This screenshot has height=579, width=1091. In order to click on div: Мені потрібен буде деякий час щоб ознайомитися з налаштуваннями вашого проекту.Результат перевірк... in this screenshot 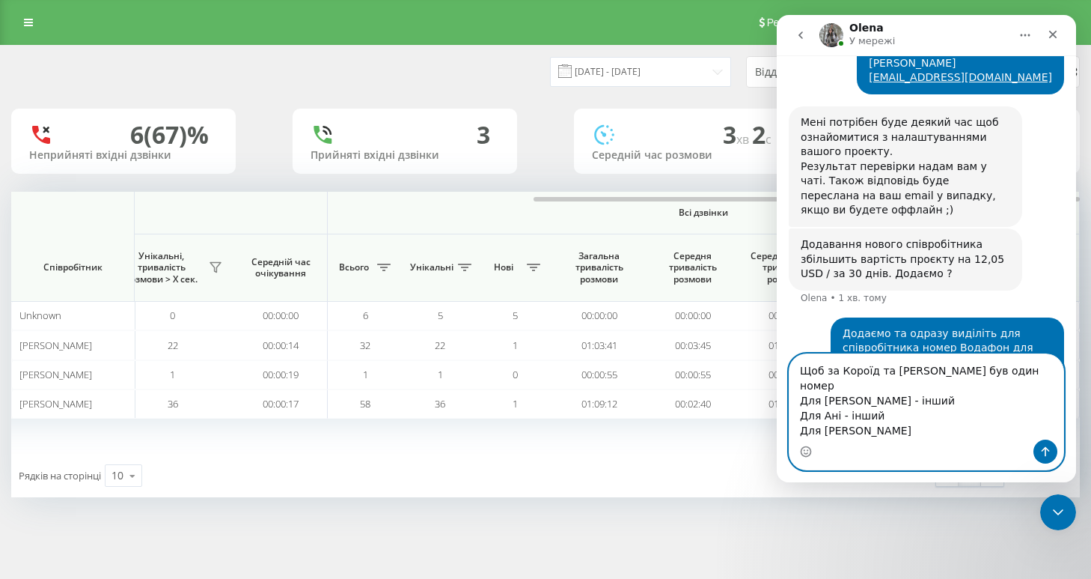, I will do `click(129, 151)`.